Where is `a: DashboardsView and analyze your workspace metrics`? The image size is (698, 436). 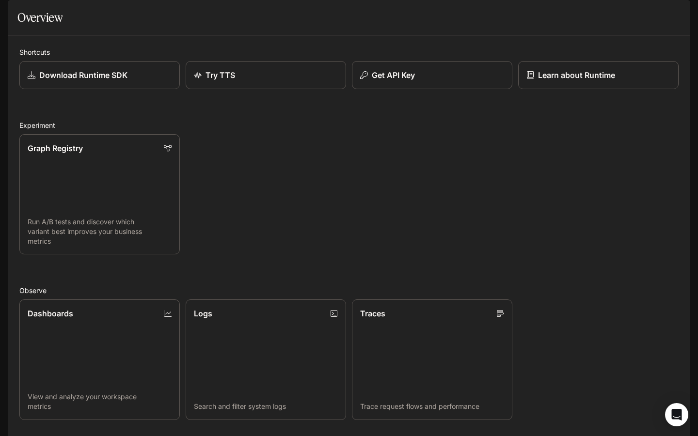 a: DashboardsView and analyze your workspace metrics is located at coordinates (99, 360).